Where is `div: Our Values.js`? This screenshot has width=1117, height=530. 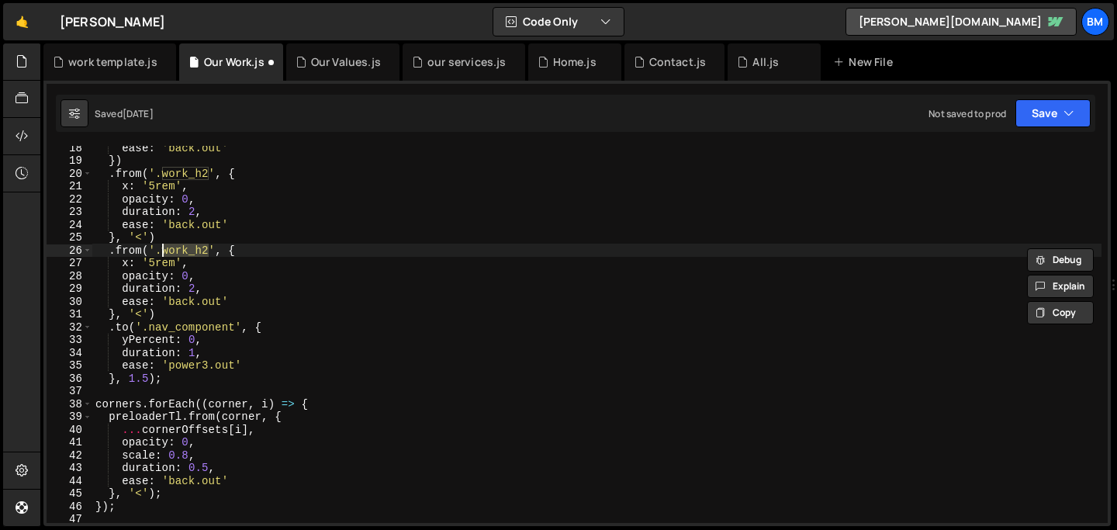 div: Our Values.js is located at coordinates (346, 62).